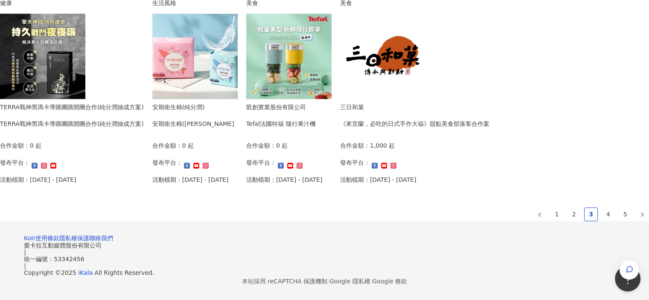 This screenshot has width=649, height=300. I want to click on a: Google 隱私權, so click(350, 281).